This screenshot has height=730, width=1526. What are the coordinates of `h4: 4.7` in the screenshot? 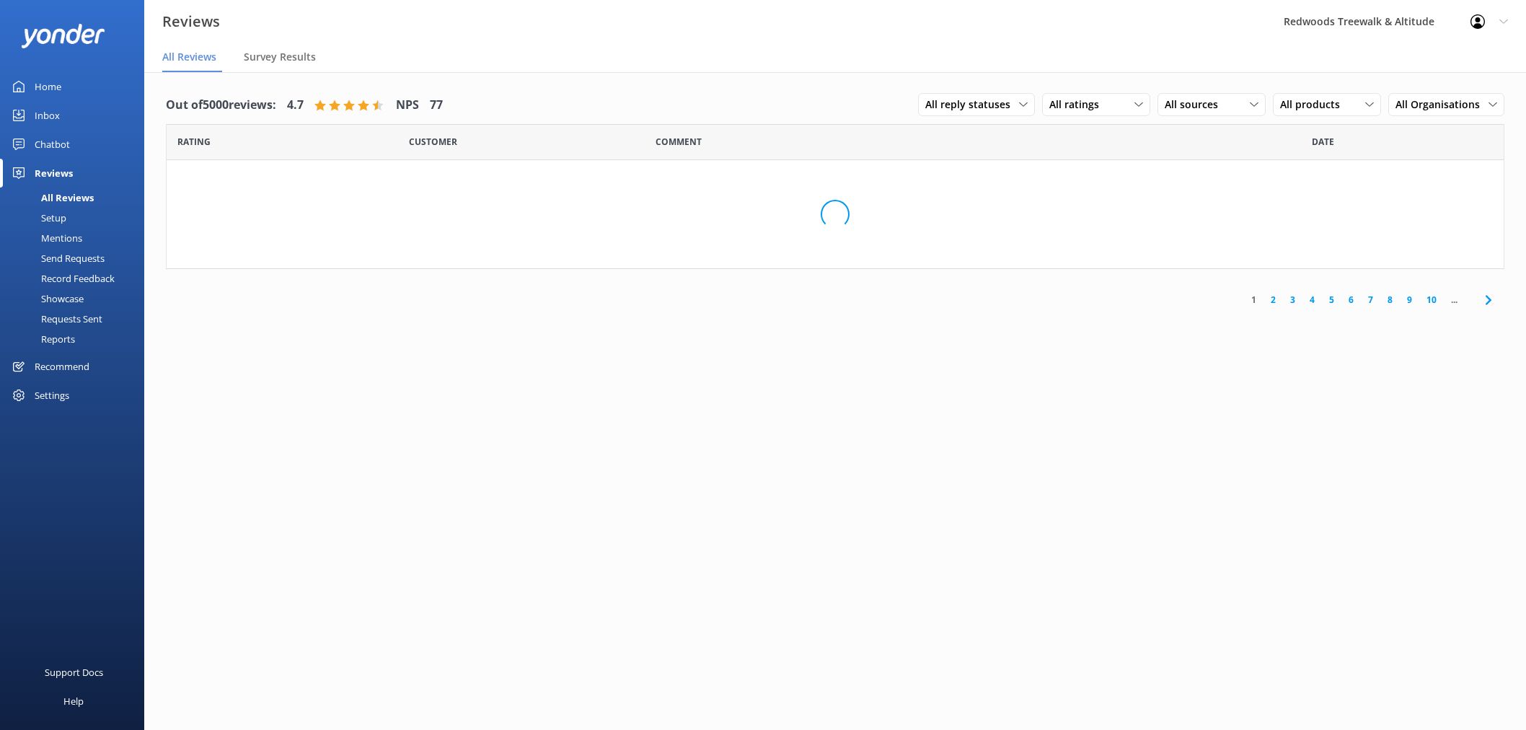 It's located at (295, 105).